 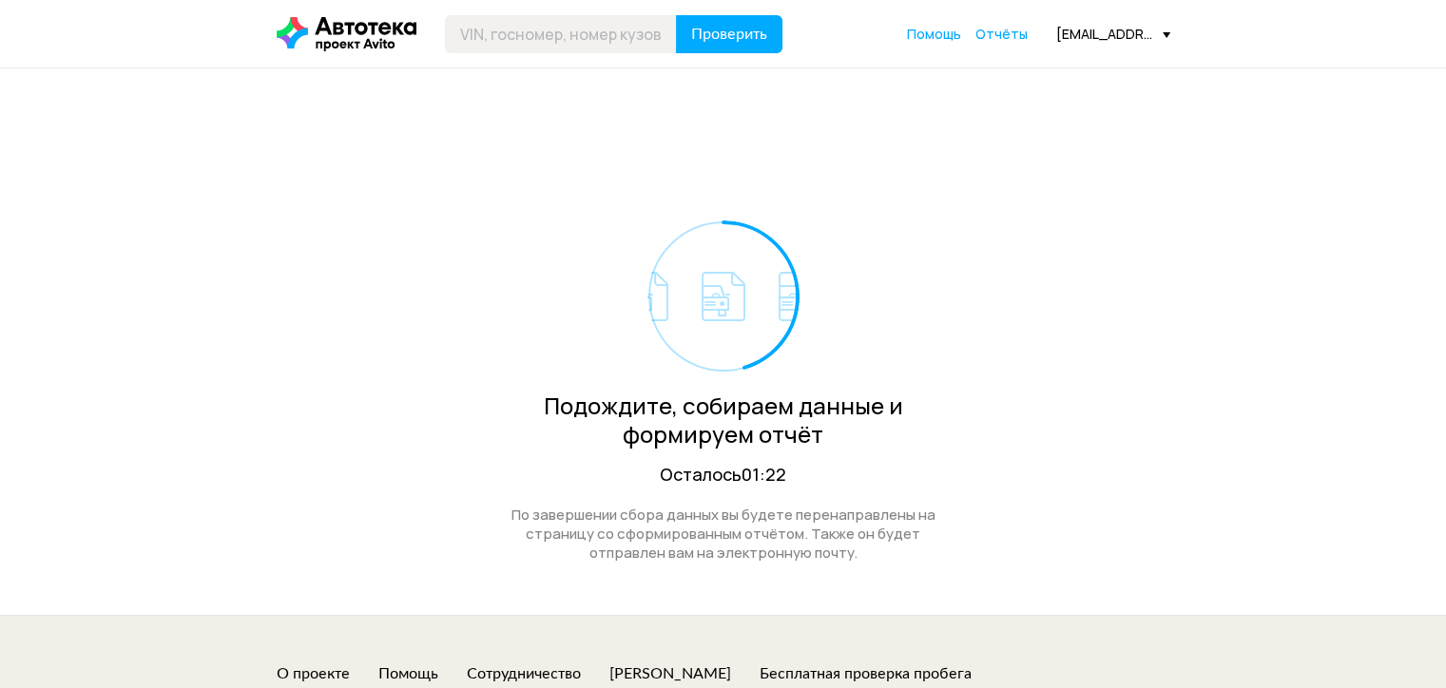 What do you see at coordinates (524, 674) in the screenshot?
I see `a: Сотрудничество` at bounding box center [524, 674].